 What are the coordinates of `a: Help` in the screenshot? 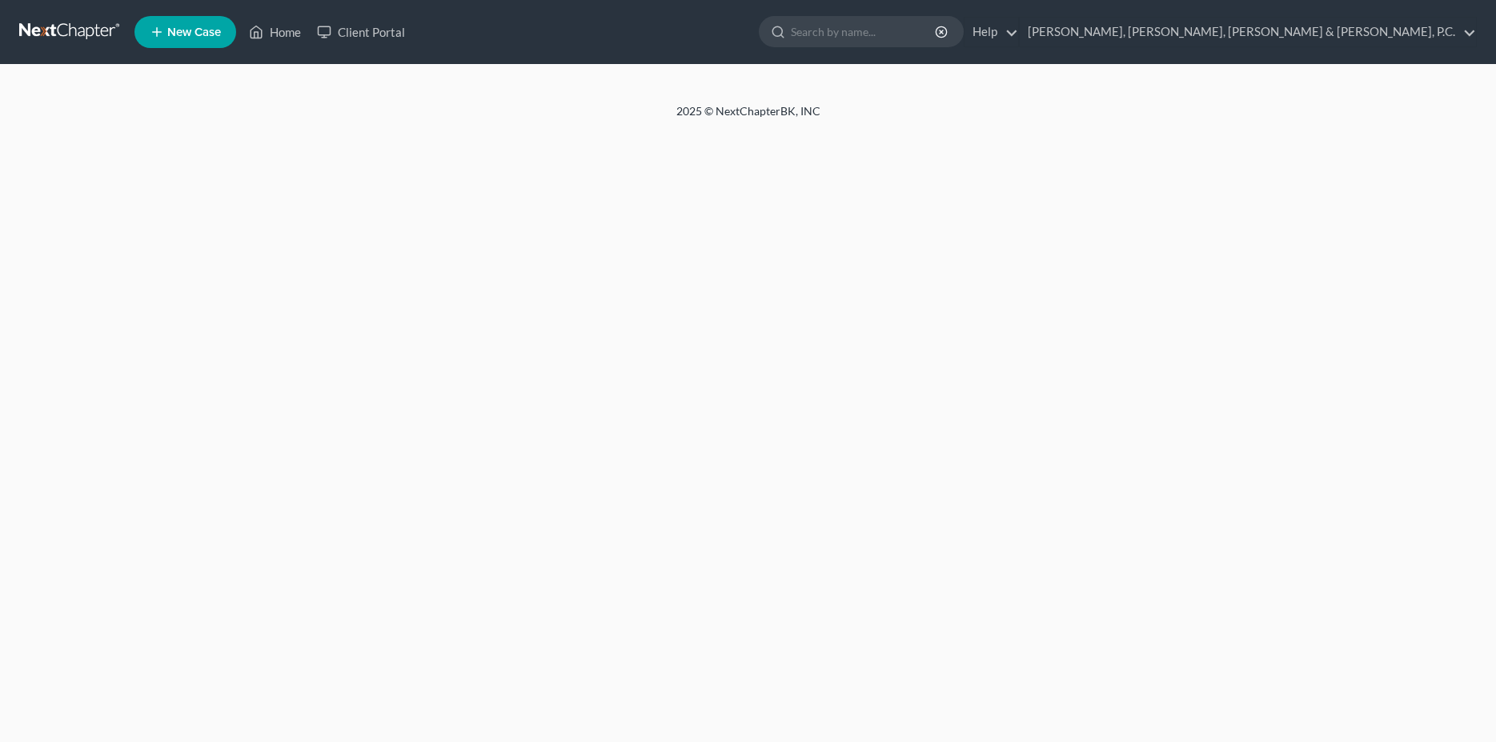 It's located at (991, 32).